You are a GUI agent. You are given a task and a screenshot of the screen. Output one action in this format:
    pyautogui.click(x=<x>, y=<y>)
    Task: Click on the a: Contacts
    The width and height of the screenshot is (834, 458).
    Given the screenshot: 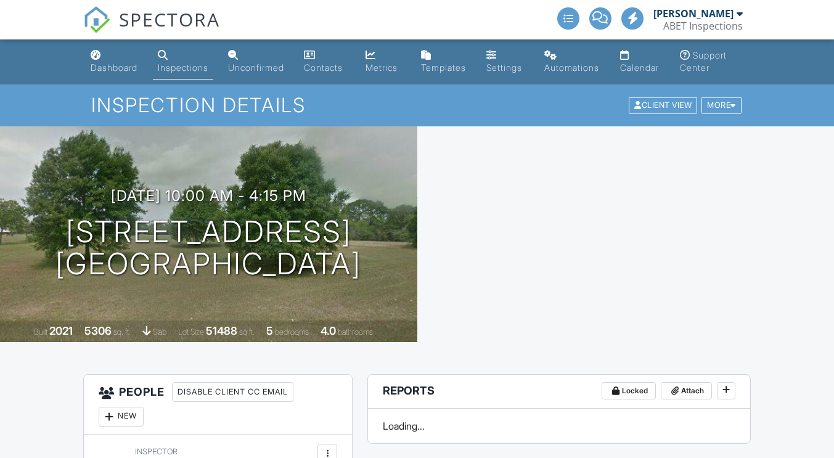 What is the action you would take?
    pyautogui.click(x=325, y=62)
    